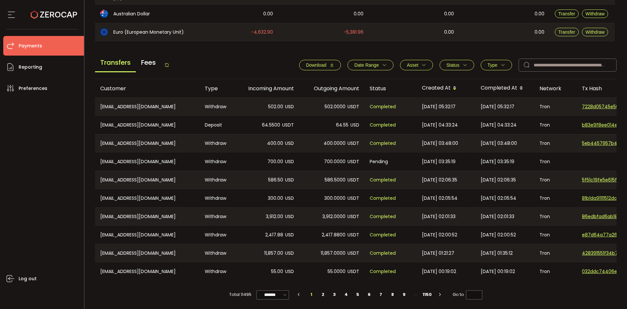 Image resolution: width=627 pixels, height=309 pixels. What do you see at coordinates (370, 294) in the screenshot?
I see `li: 6` at bounding box center [370, 294].